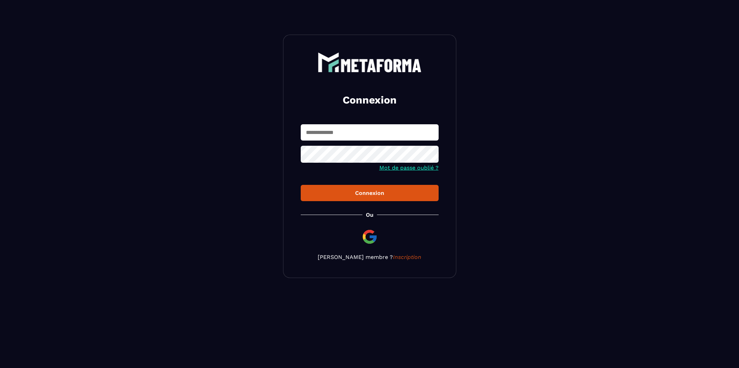  What do you see at coordinates (370, 215) in the screenshot?
I see `p: Ou` at bounding box center [370, 215].